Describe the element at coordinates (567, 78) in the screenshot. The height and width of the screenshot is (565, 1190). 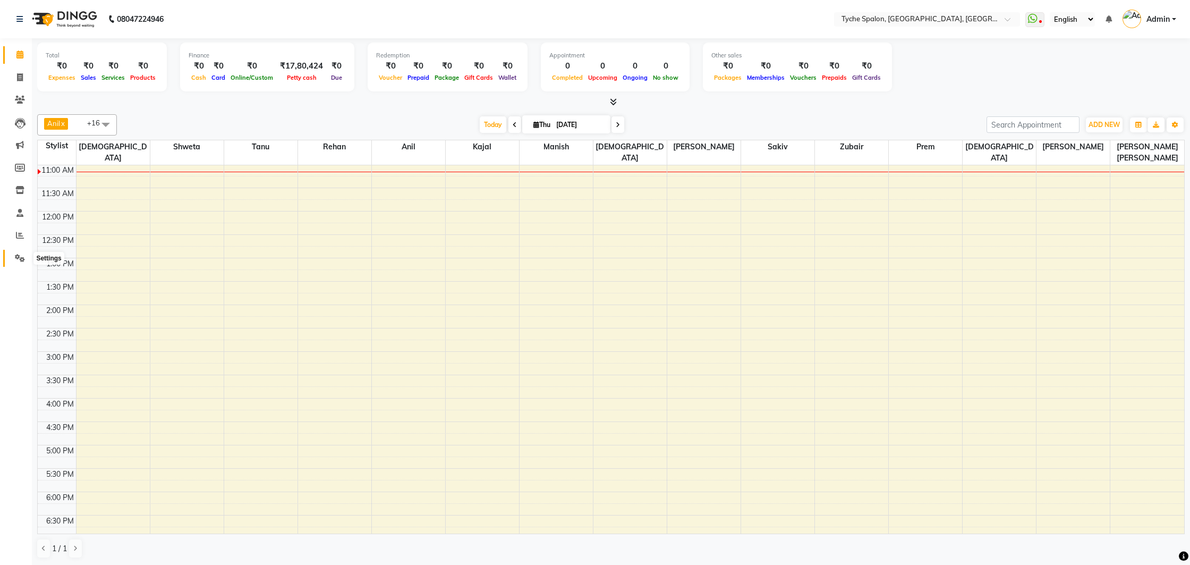
I see `span: Completed` at that location.